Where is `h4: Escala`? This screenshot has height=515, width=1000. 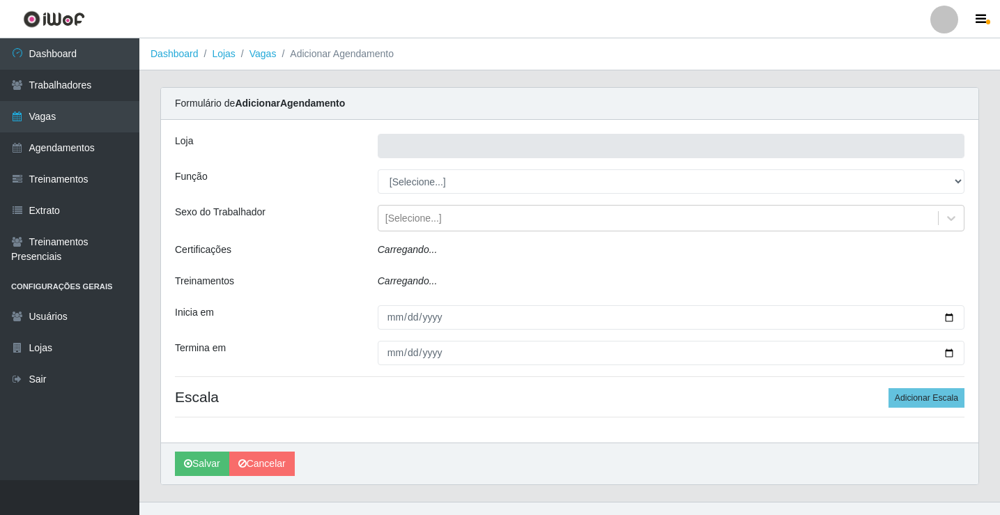 h4: Escala is located at coordinates (569, 397).